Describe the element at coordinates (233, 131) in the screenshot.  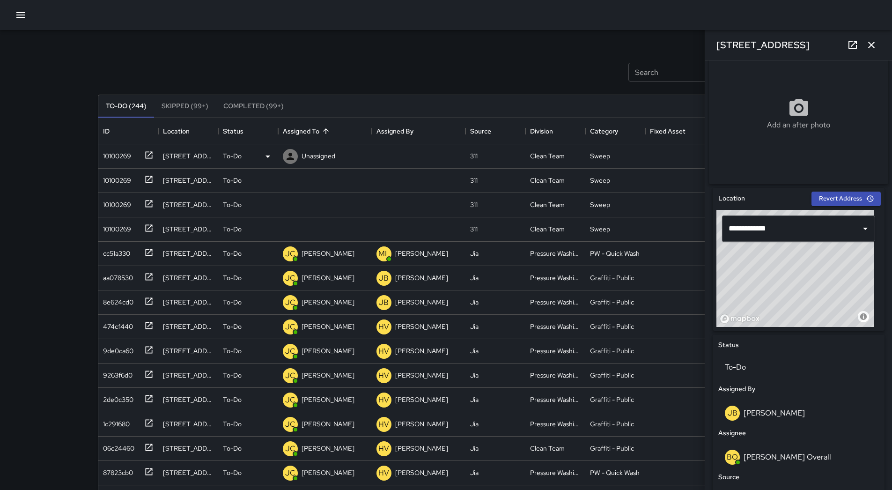
I see `div: Status` at that location.